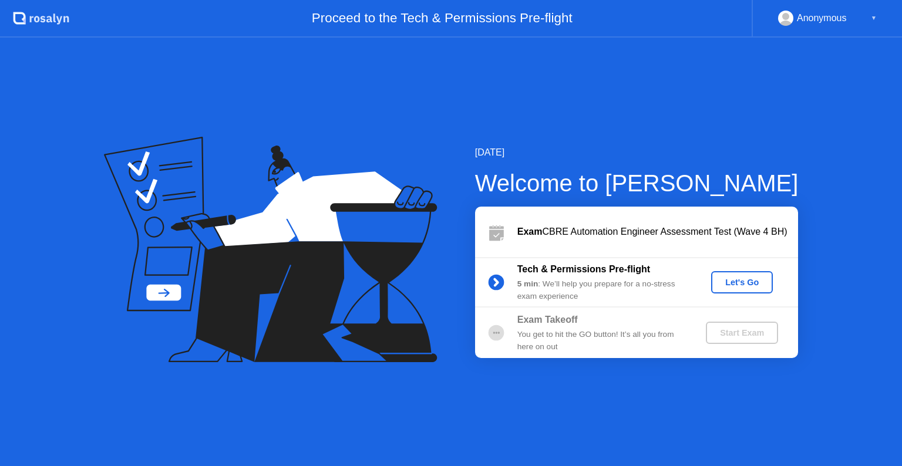 The height and width of the screenshot is (466, 902). What do you see at coordinates (821, 18) in the screenshot?
I see `div: Anonymous` at bounding box center [821, 18].